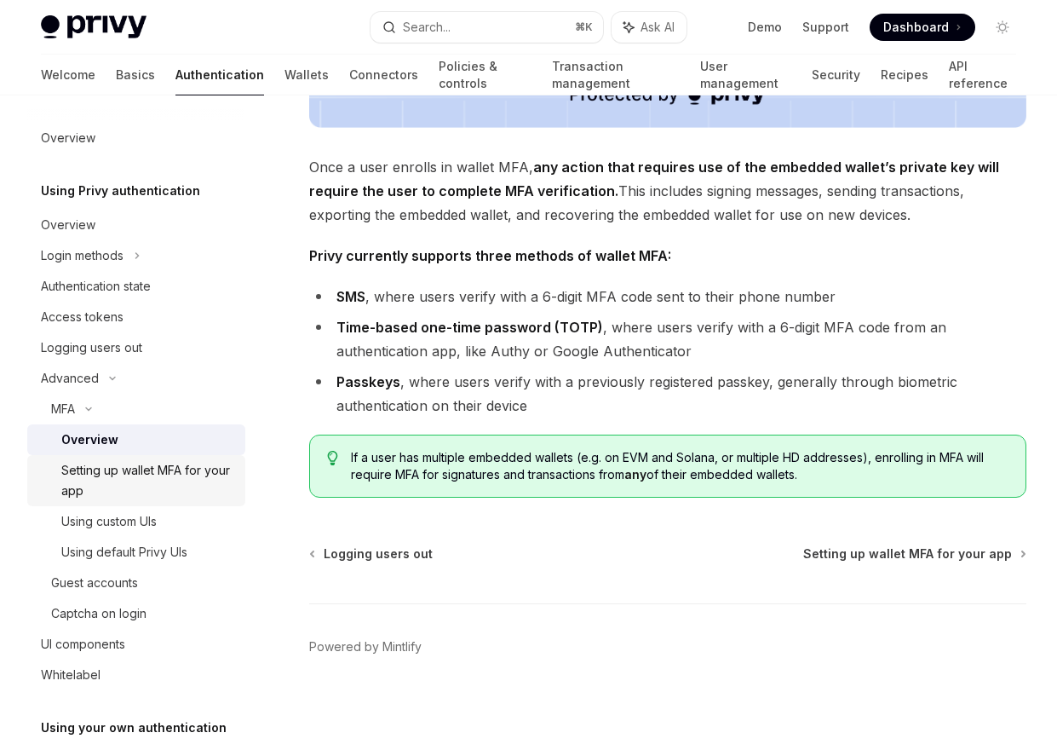 Image resolution: width=1057 pixels, height=750 pixels. What do you see at coordinates (916, 27) in the screenshot?
I see `span: Dashboard` at bounding box center [916, 27].